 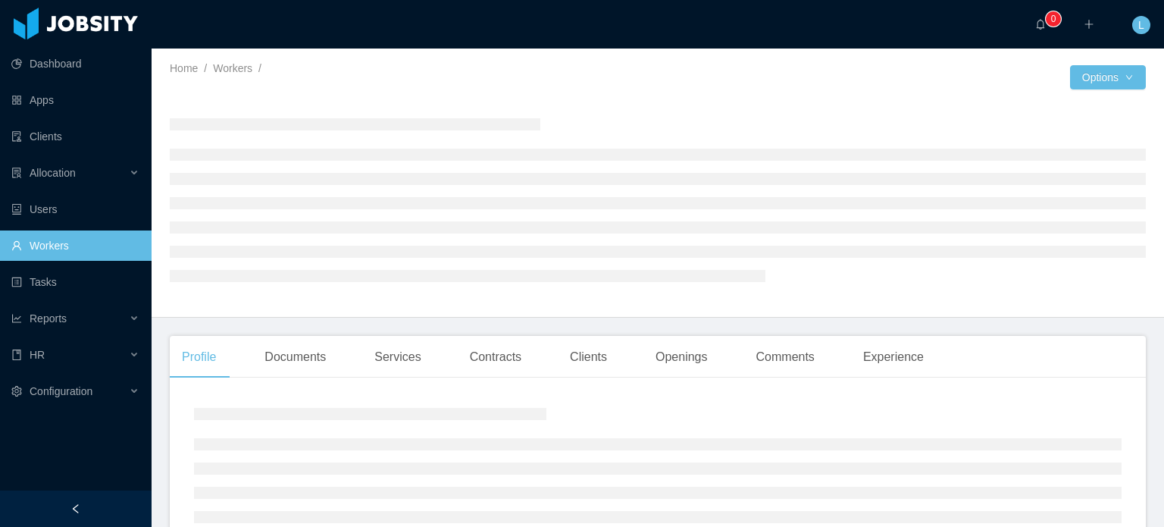 What do you see at coordinates (1053, 19) in the screenshot?
I see `sup: 0` at bounding box center [1053, 19].